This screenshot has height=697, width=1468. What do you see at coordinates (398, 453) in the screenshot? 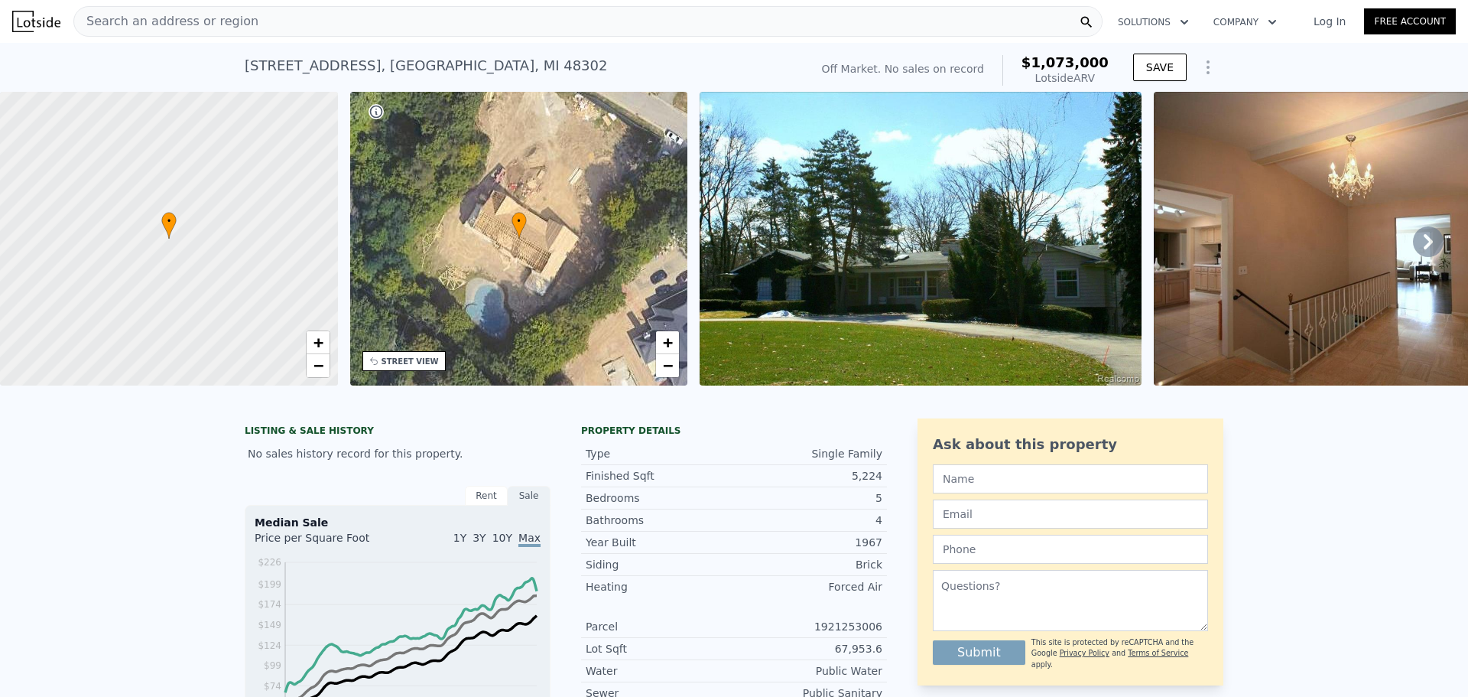
I see `div: No sales history record for this property.` at bounding box center [398, 453].